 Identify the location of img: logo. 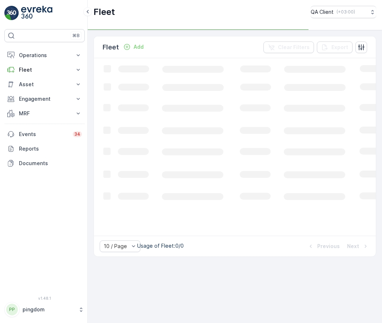
(12, 13).